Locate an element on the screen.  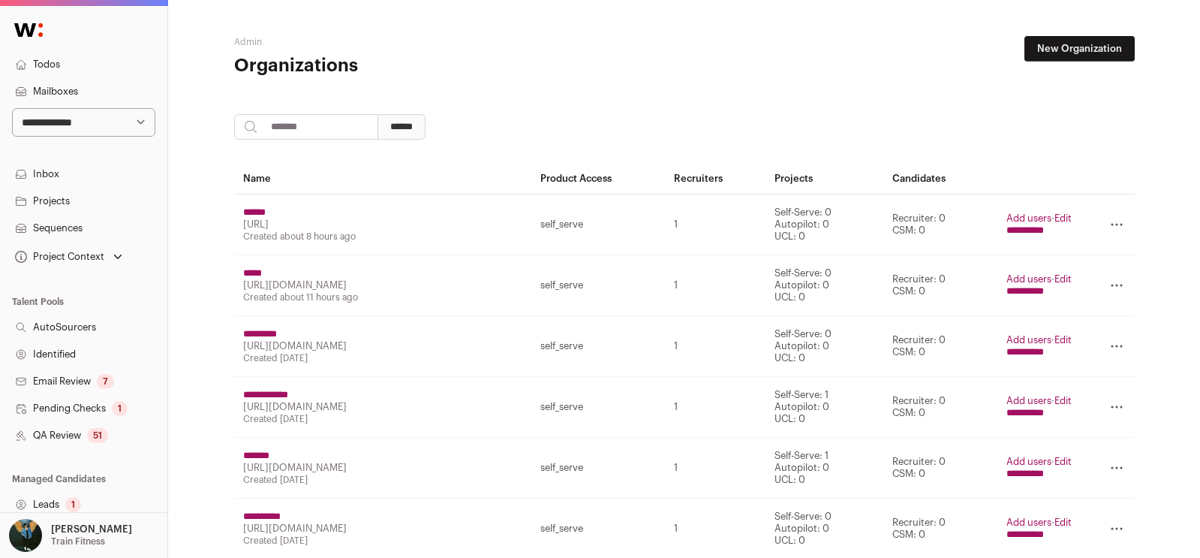
a: New Organization is located at coordinates (1079, 49).